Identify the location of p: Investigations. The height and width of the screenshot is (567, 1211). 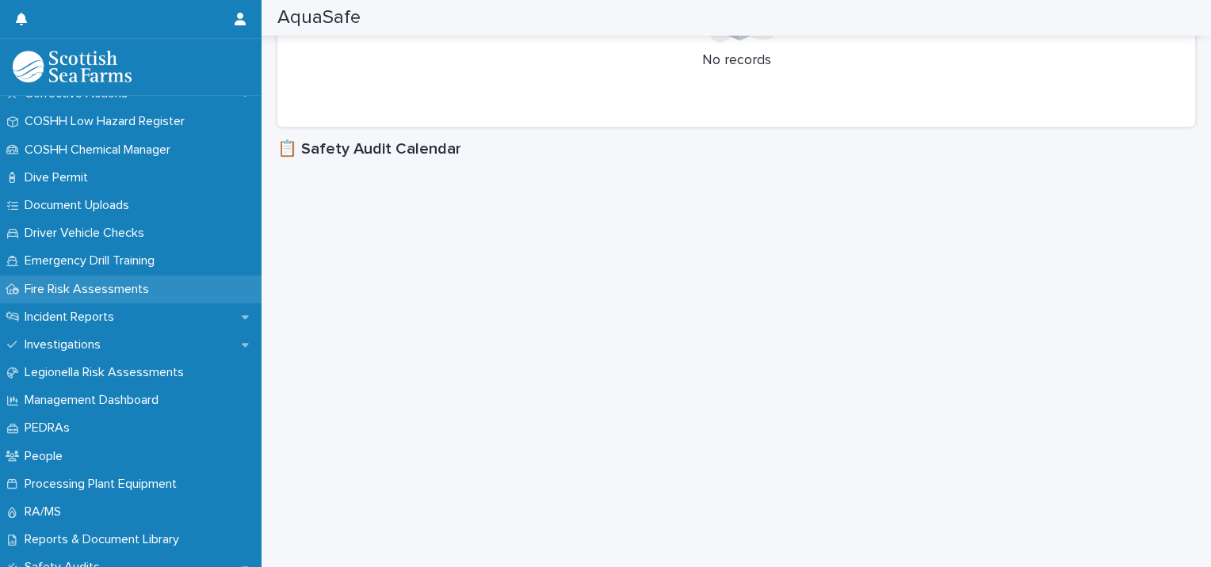
(66, 345).